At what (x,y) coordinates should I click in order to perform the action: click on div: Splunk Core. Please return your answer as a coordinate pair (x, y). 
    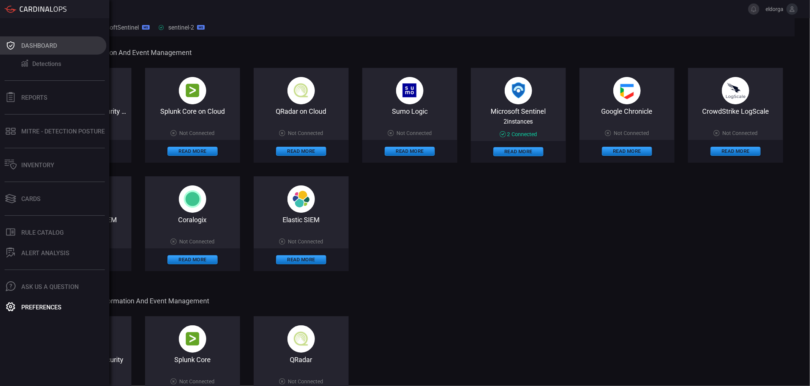
    Looking at the image, I should click on (192, 360).